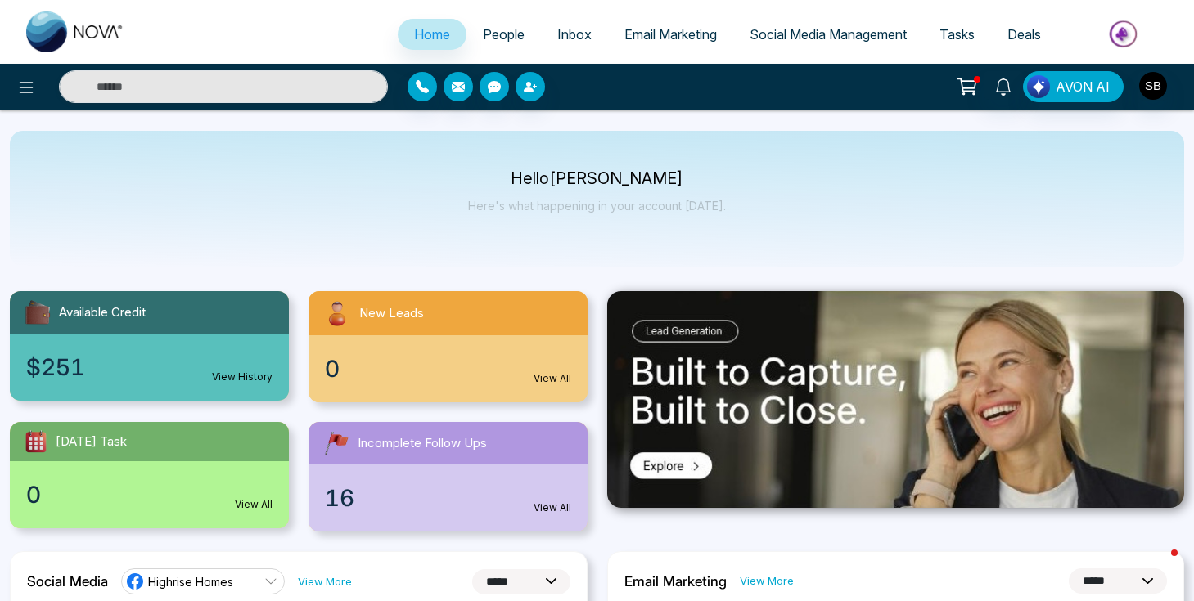  What do you see at coordinates (448, 477) in the screenshot?
I see `a: Incomplete Follow Ups16View All` at bounding box center [448, 477].